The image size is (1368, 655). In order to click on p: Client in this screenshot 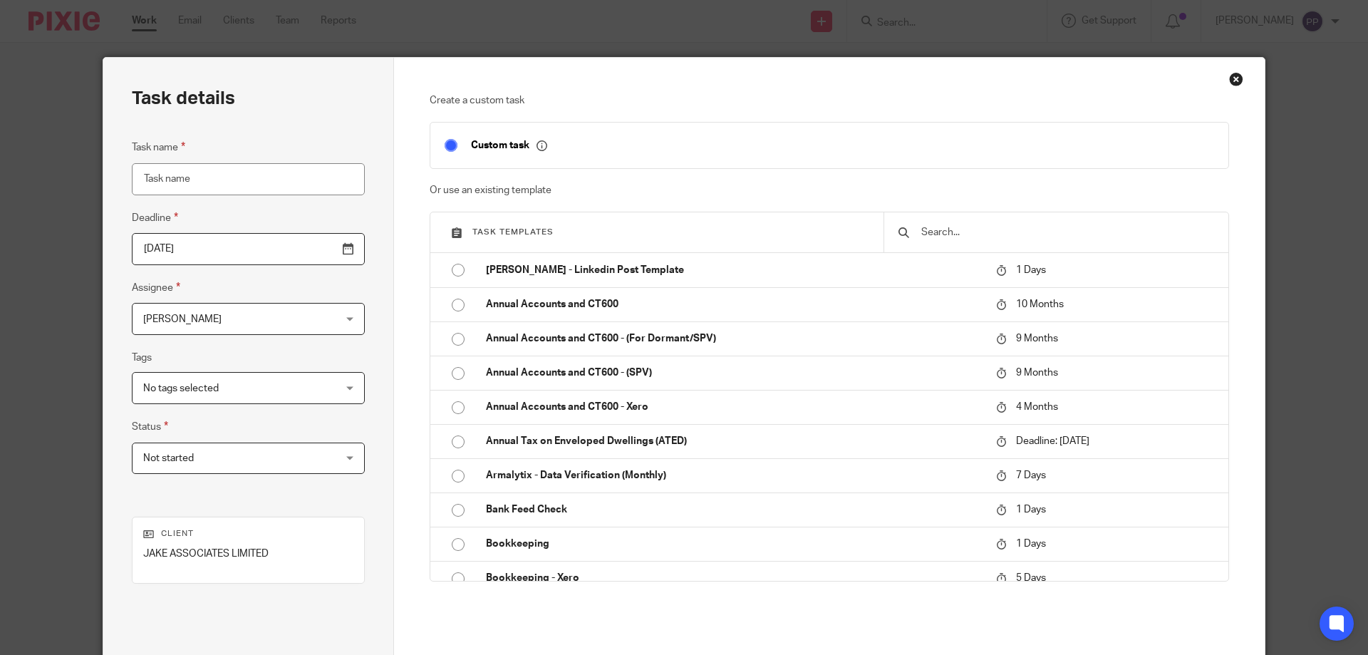, I will do `click(248, 534)`.